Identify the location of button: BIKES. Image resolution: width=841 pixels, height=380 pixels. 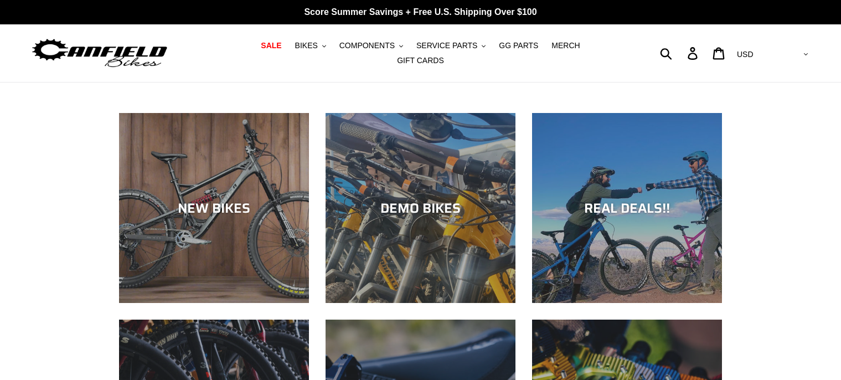
(311, 45).